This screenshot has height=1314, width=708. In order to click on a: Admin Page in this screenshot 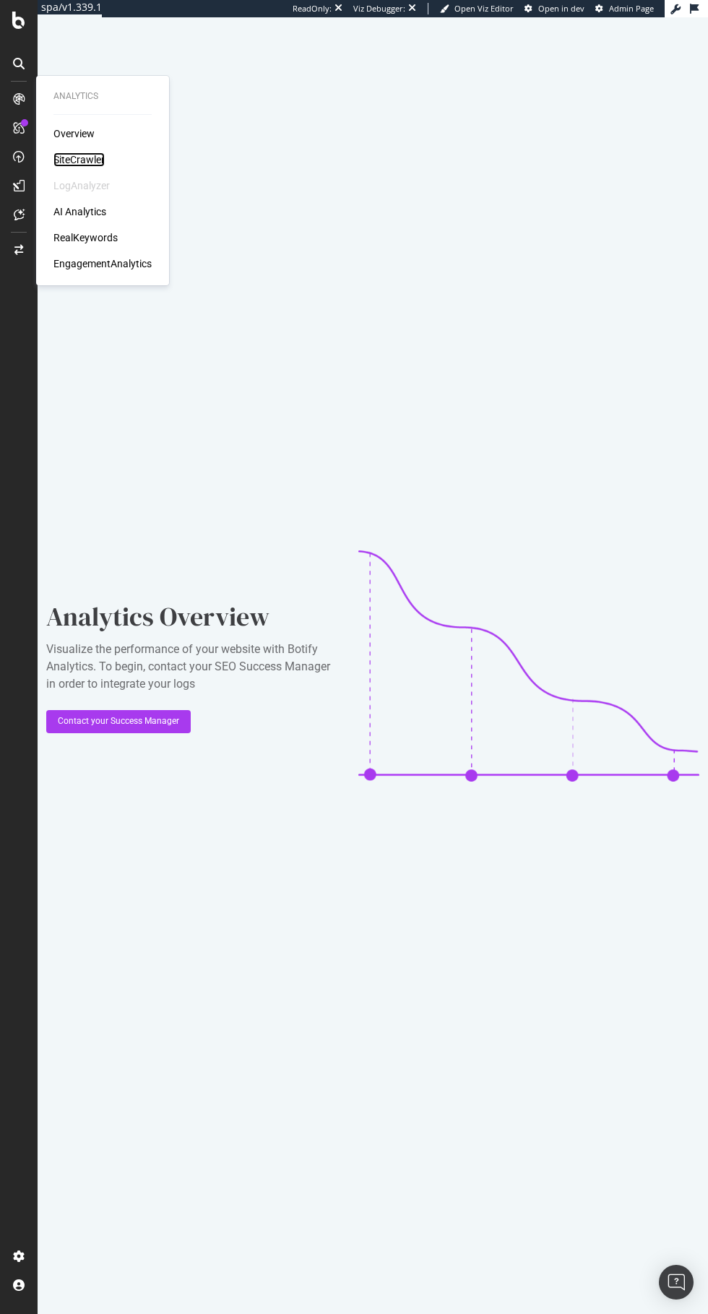, I will do `click(624, 9)`.